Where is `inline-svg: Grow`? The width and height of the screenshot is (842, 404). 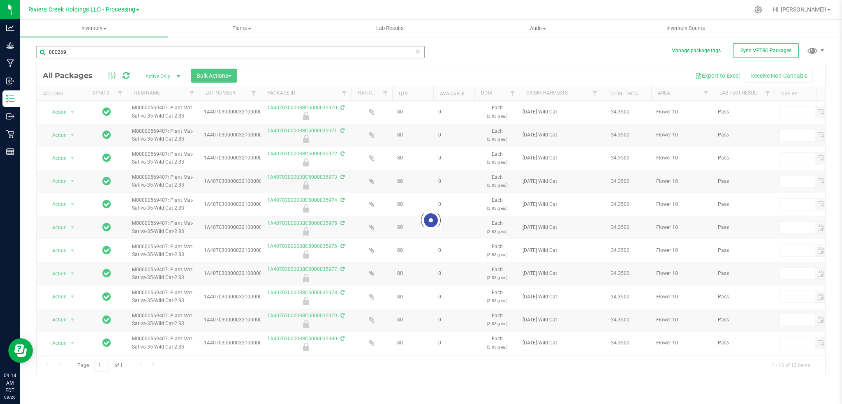
inline-svg: Grow is located at coordinates (10, 46).